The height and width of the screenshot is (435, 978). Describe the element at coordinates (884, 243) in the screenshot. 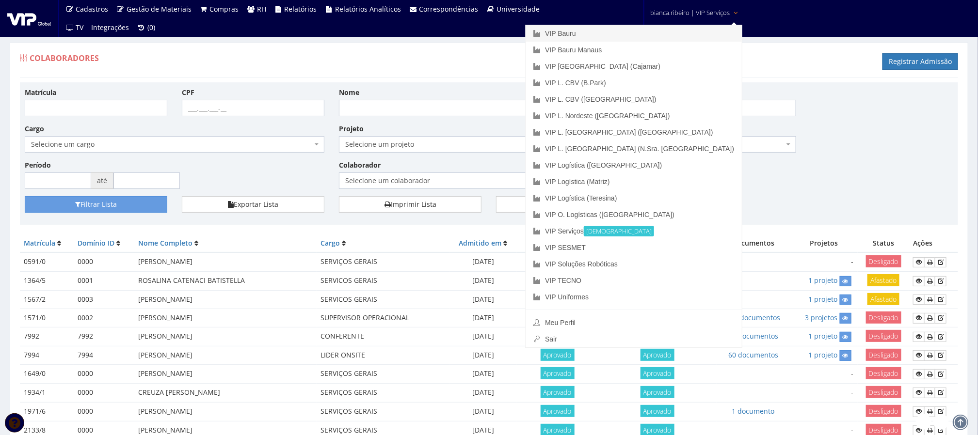

I see `th: Status` at that location.